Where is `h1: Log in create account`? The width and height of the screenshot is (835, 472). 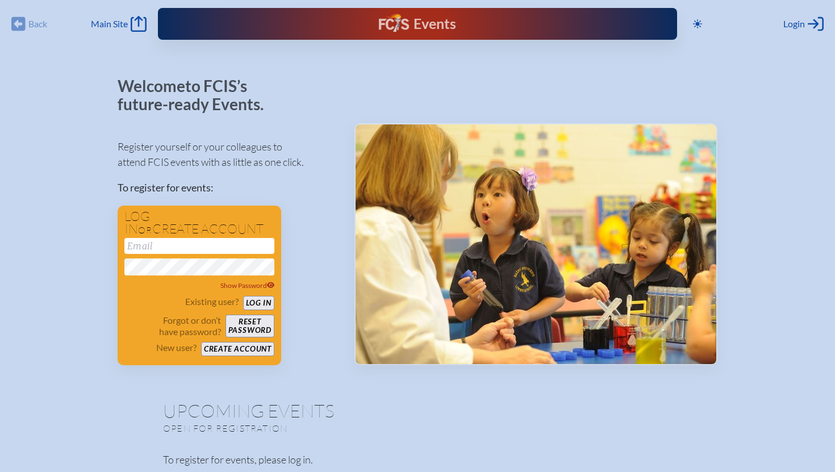 h1: Log in create account is located at coordinates (199, 223).